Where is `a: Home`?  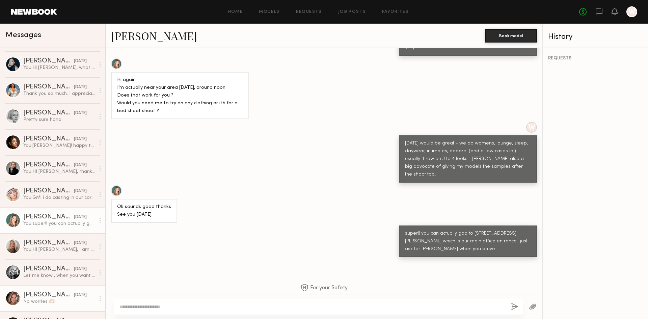 a: Home is located at coordinates (235, 12).